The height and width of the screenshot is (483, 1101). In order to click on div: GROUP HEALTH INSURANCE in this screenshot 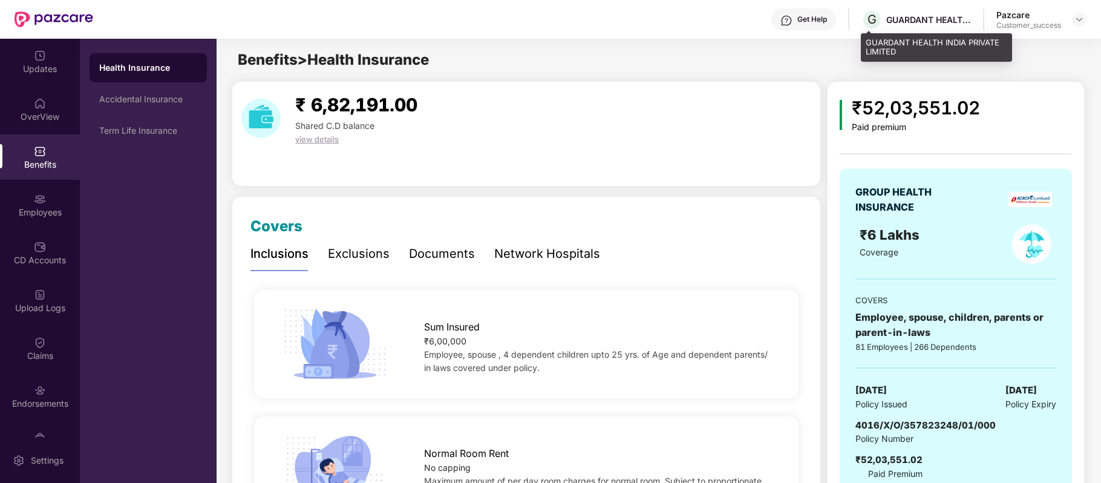, I will do `click(908, 200)`.